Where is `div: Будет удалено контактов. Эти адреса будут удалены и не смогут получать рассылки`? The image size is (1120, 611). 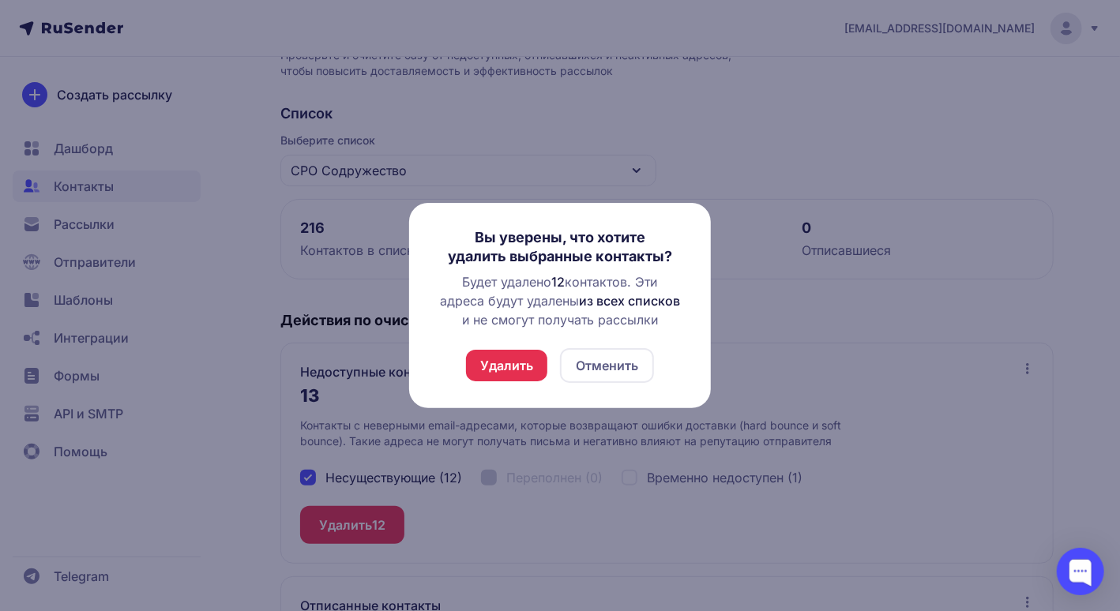
div: Будет удалено контактов. Эти адреса будут удалены и не смогут получать рассылки is located at coordinates (560, 301).